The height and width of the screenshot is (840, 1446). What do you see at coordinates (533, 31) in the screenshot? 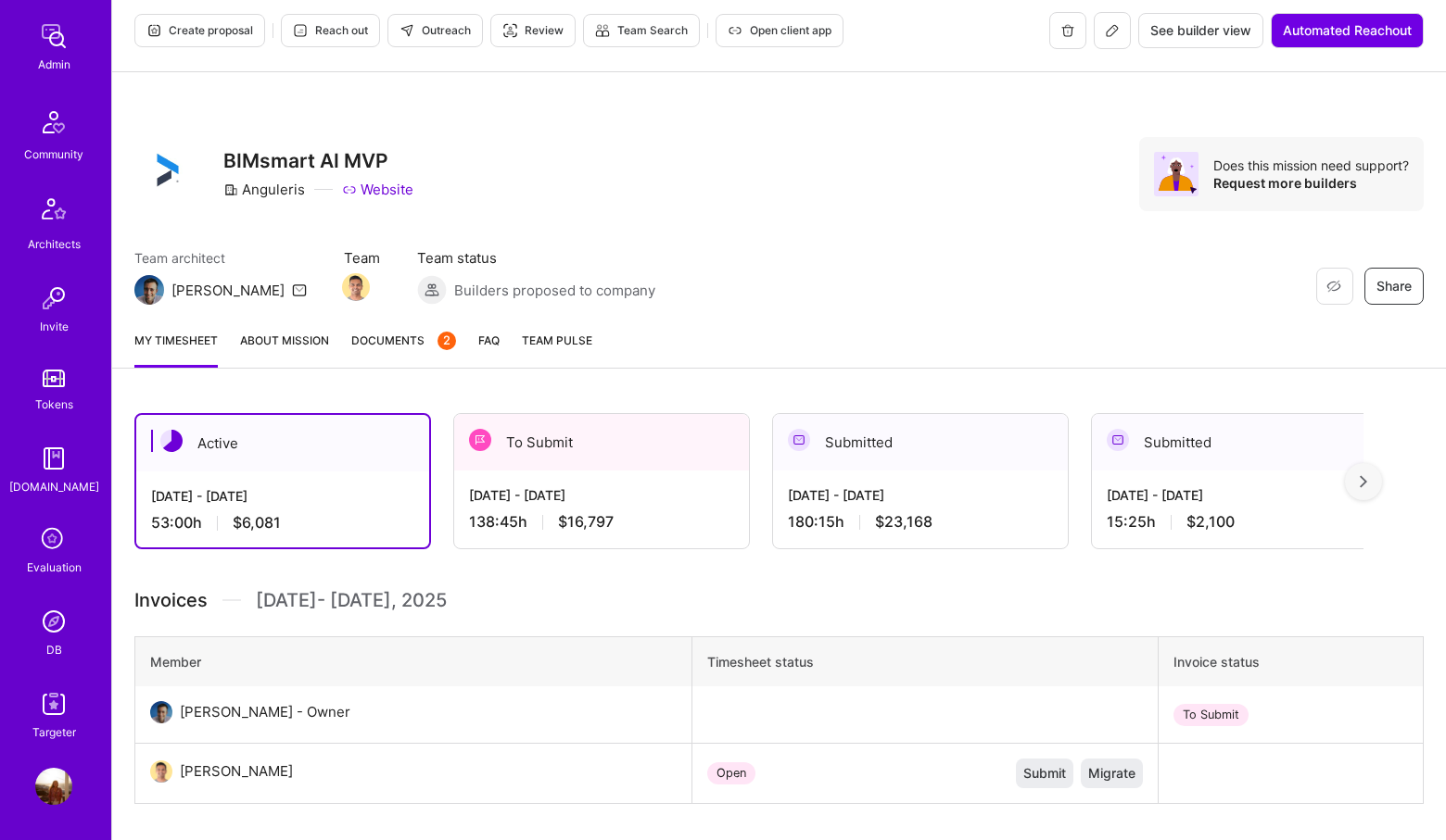
I see `button: Review` at bounding box center [533, 31].